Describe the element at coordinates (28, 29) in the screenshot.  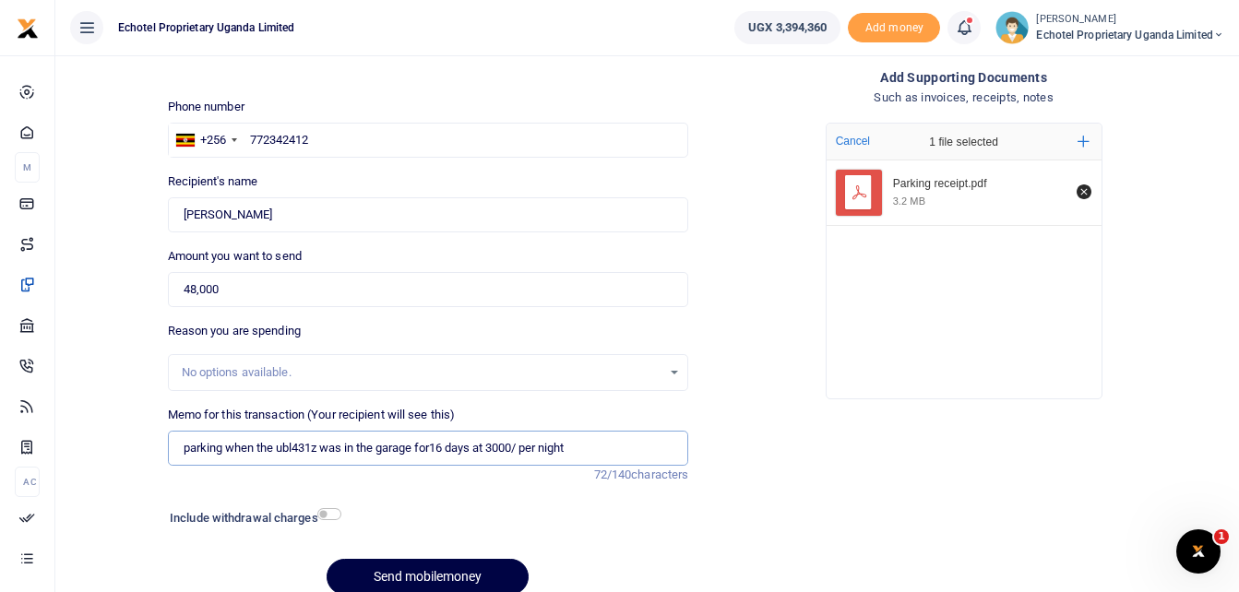
I see `img: logo-small` at that location.